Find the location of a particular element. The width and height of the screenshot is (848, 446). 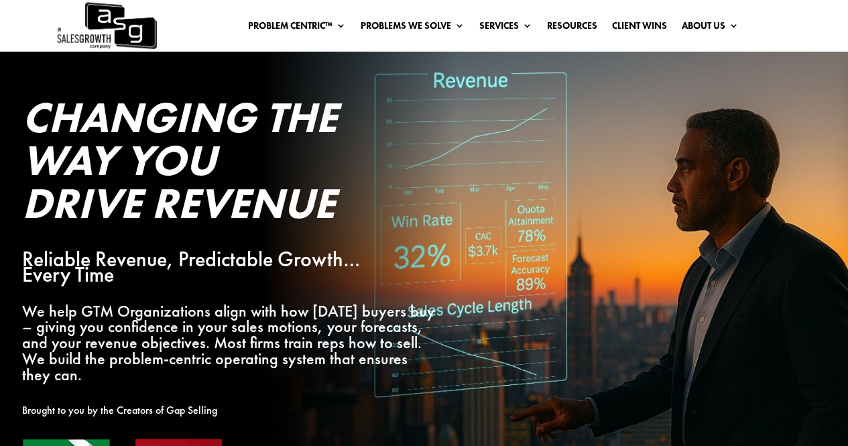

p: Reliable Revenue, Predictable Growth…Every Time is located at coordinates (230, 267).